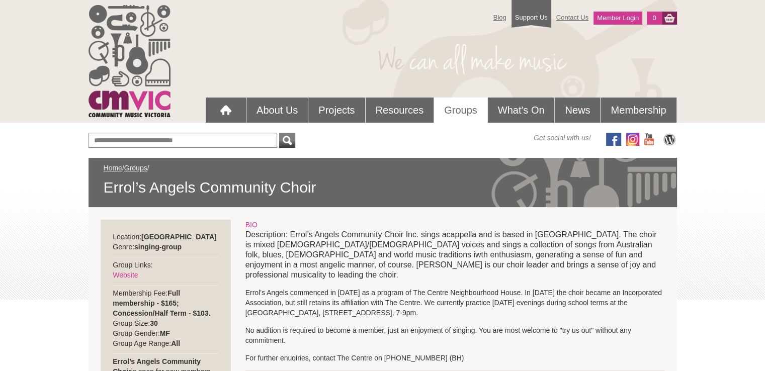 This screenshot has width=765, height=371. I want to click on a: Blog, so click(500, 17).